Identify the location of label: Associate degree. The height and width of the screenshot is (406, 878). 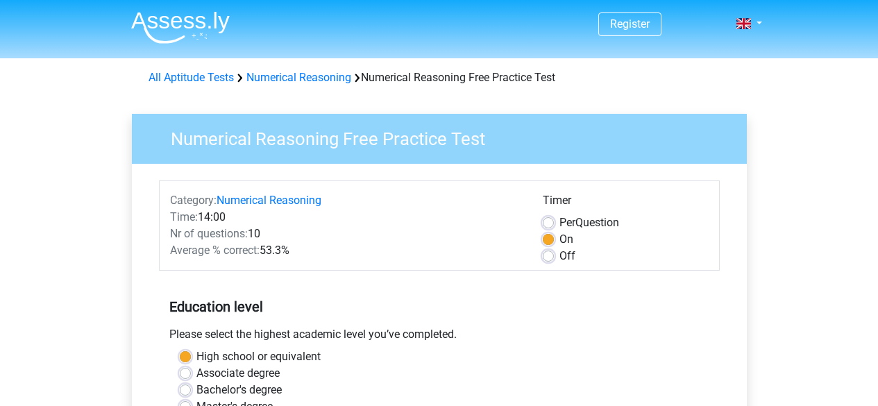
(238, 373).